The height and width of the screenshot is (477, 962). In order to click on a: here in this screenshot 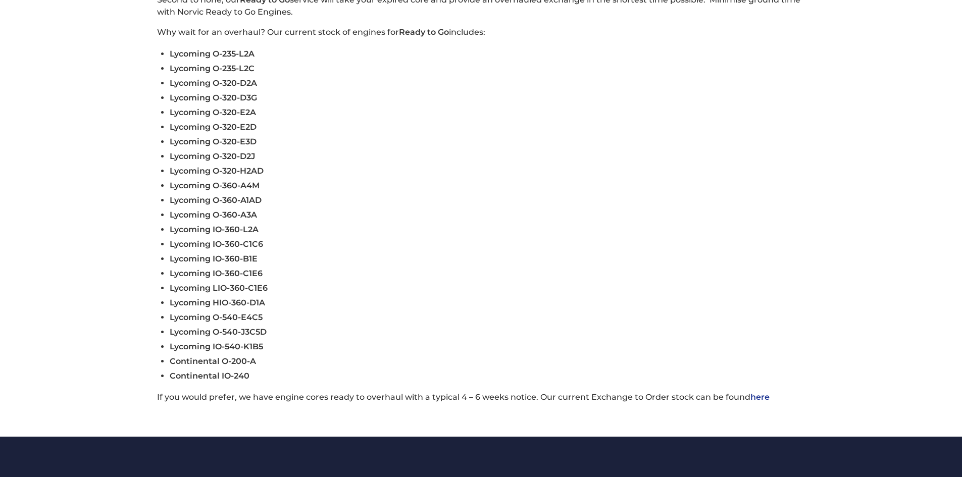, I will do `click(760, 397)`.